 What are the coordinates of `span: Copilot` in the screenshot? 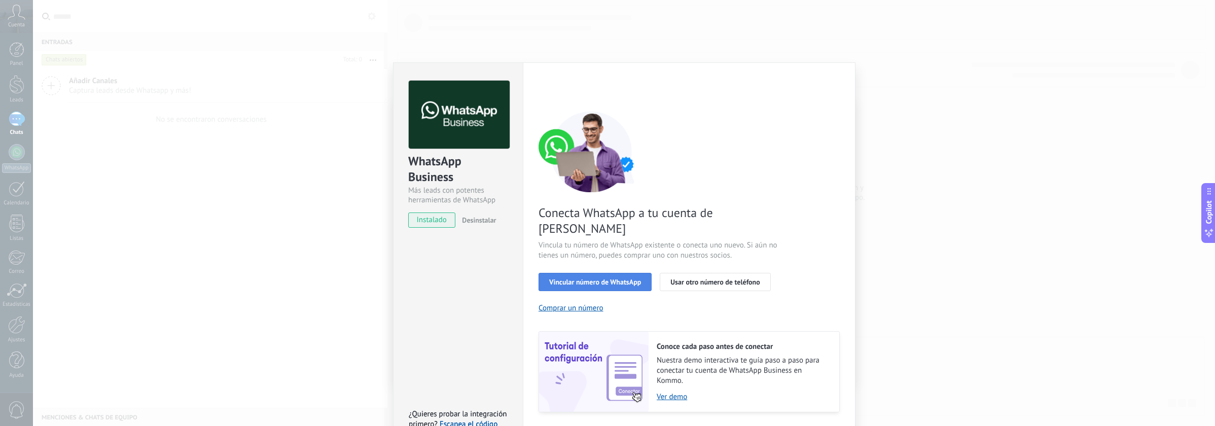 It's located at (1209, 213).